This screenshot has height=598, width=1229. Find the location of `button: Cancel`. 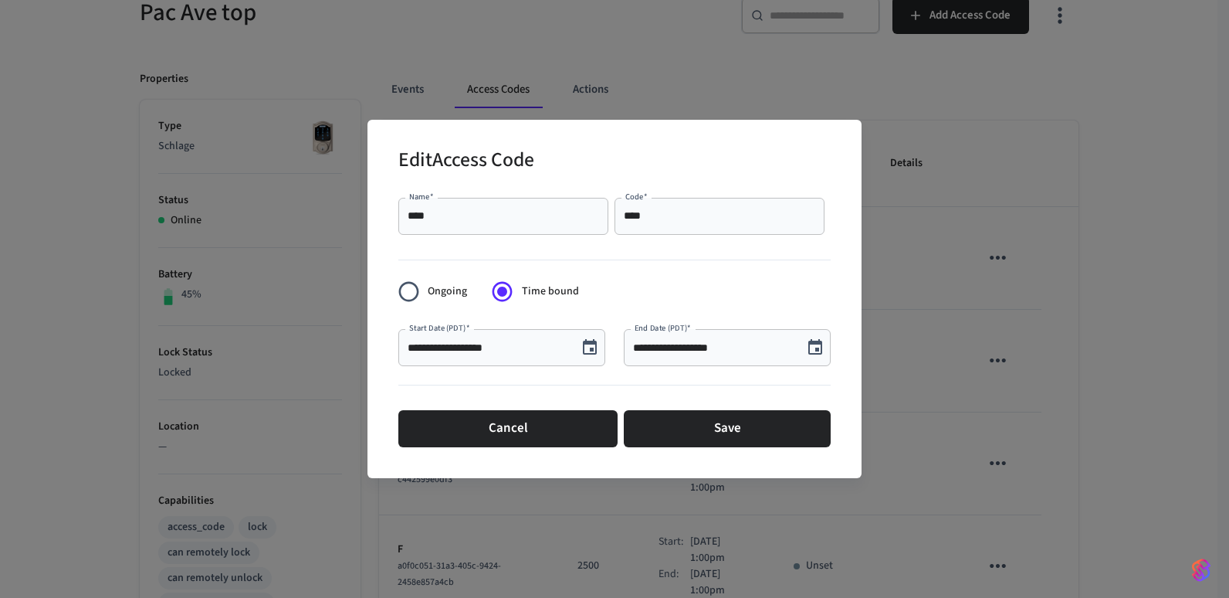

button: Cancel is located at coordinates (508, 429).